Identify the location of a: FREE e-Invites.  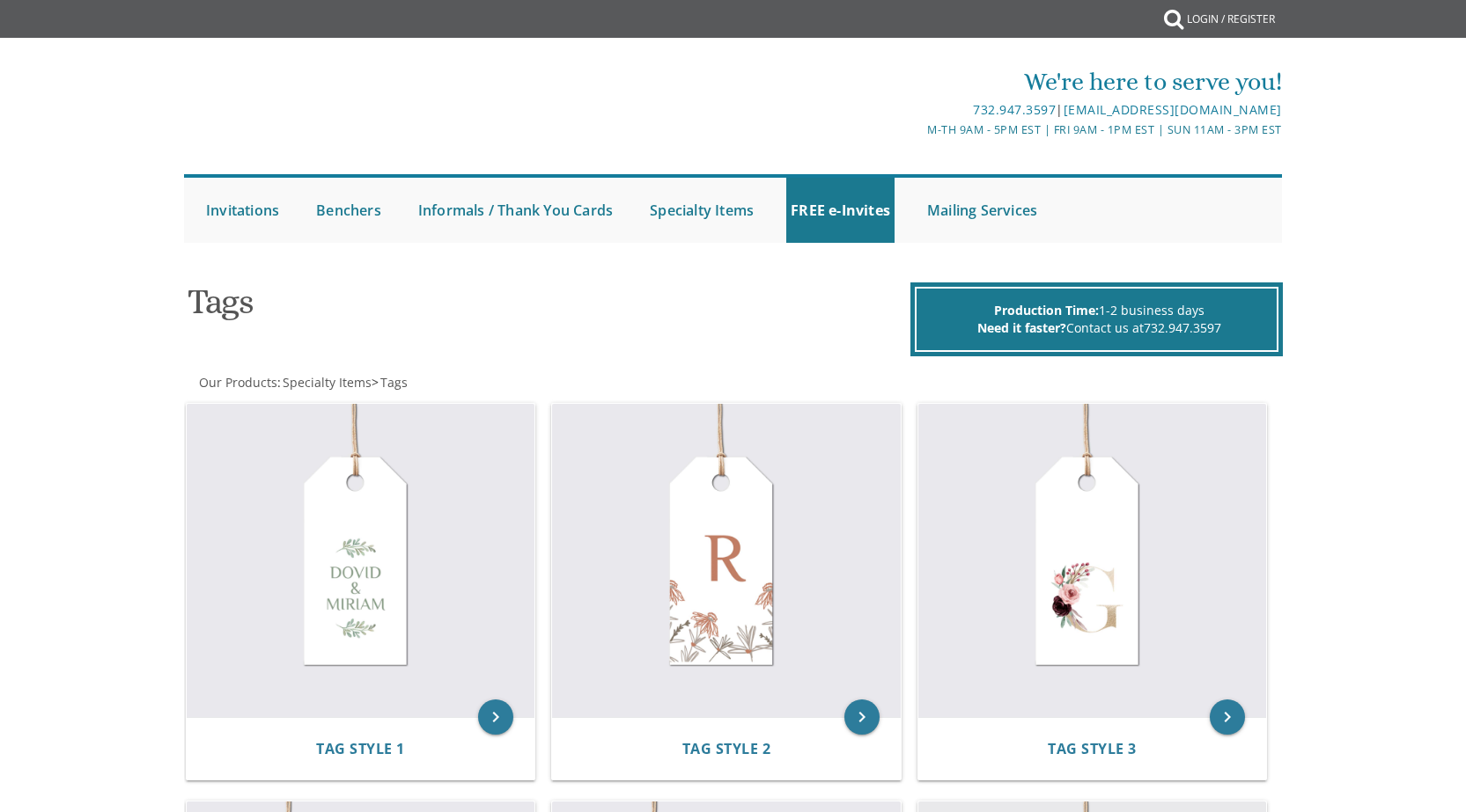
(840, 210).